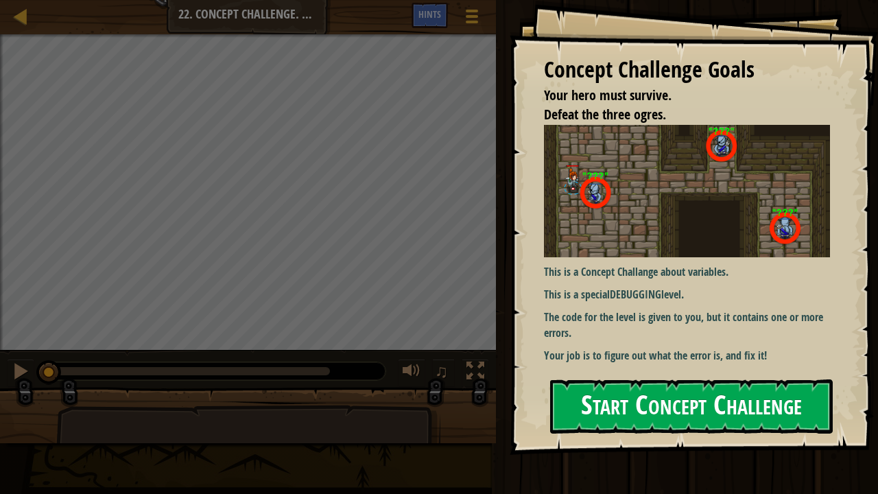  What do you see at coordinates (692, 325) in the screenshot?
I see `p: The code for the level is given to you, but it contains one or more errors.` at bounding box center [692, 325].